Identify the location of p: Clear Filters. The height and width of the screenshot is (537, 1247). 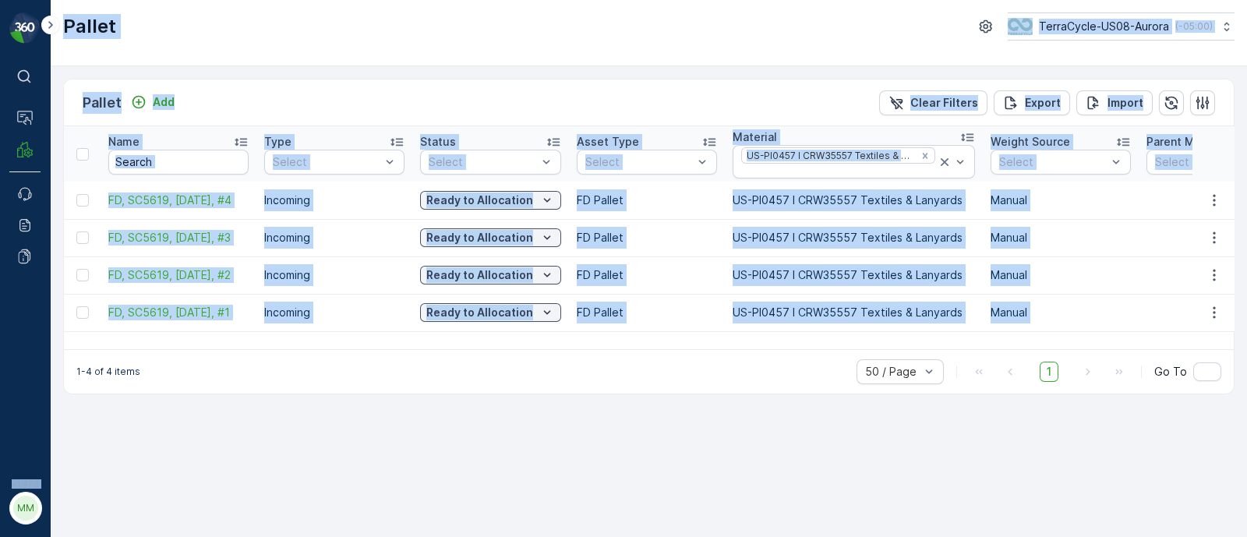
(943, 103).